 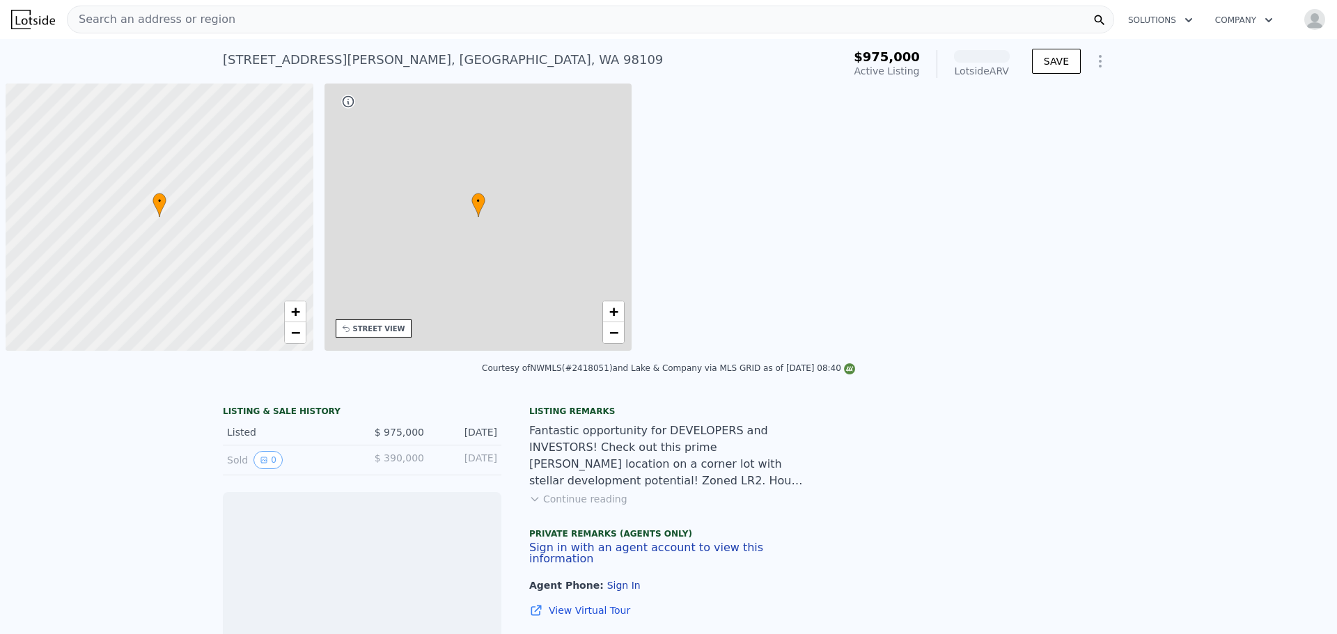 What do you see at coordinates (362, 413) in the screenshot?
I see `div: LISTING & SALE HISTORY` at bounding box center [362, 413].